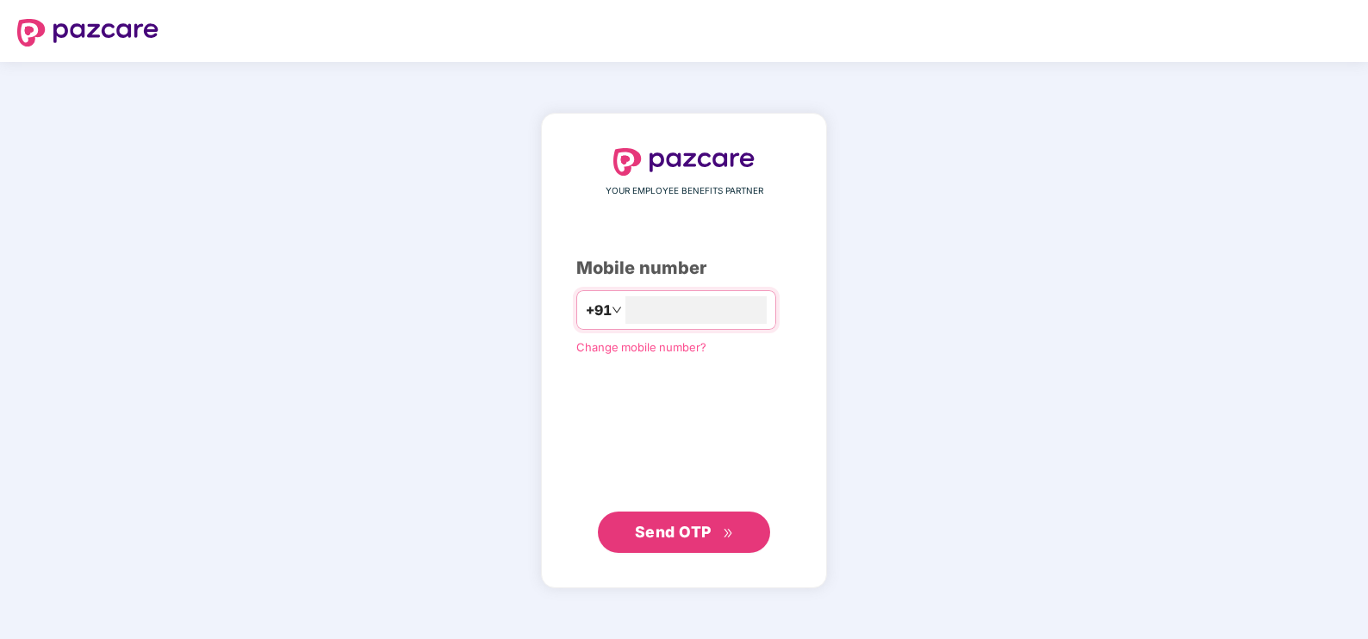 The width and height of the screenshot is (1368, 639). I want to click on button: Send OTPdouble-right, so click(684, 532).